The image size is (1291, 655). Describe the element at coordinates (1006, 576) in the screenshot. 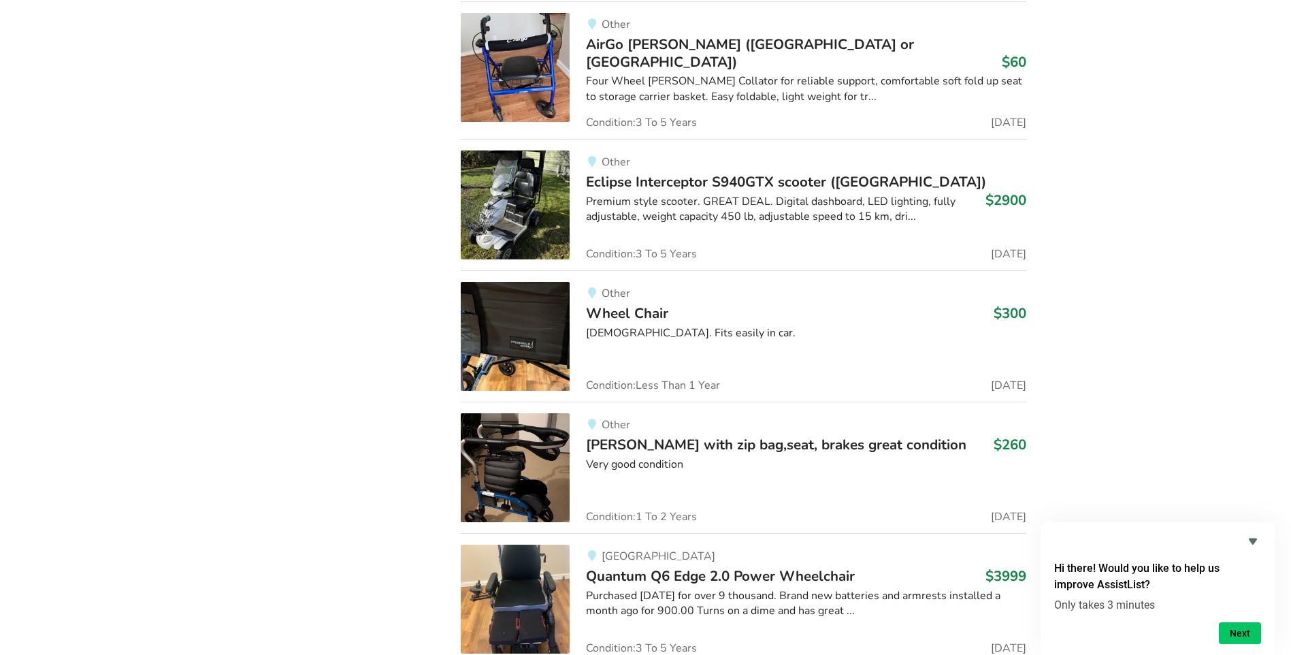

I see `h3: $3999` at that location.